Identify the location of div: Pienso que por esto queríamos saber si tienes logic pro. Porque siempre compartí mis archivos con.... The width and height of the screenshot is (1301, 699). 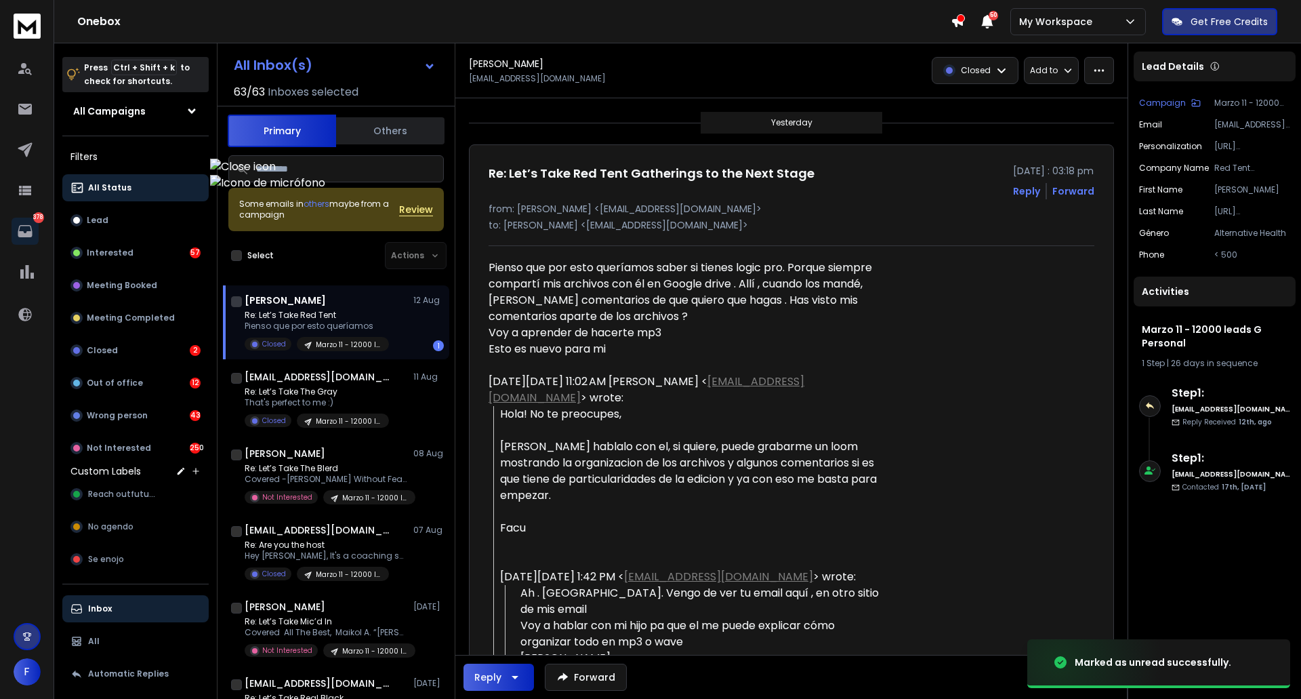
(687, 292).